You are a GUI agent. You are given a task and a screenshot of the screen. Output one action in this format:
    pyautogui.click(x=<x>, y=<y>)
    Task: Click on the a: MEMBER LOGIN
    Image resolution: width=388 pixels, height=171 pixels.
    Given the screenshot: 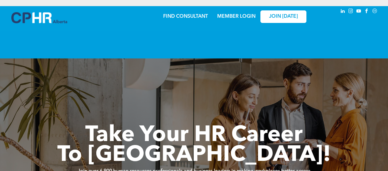 What is the action you would take?
    pyautogui.click(x=236, y=17)
    